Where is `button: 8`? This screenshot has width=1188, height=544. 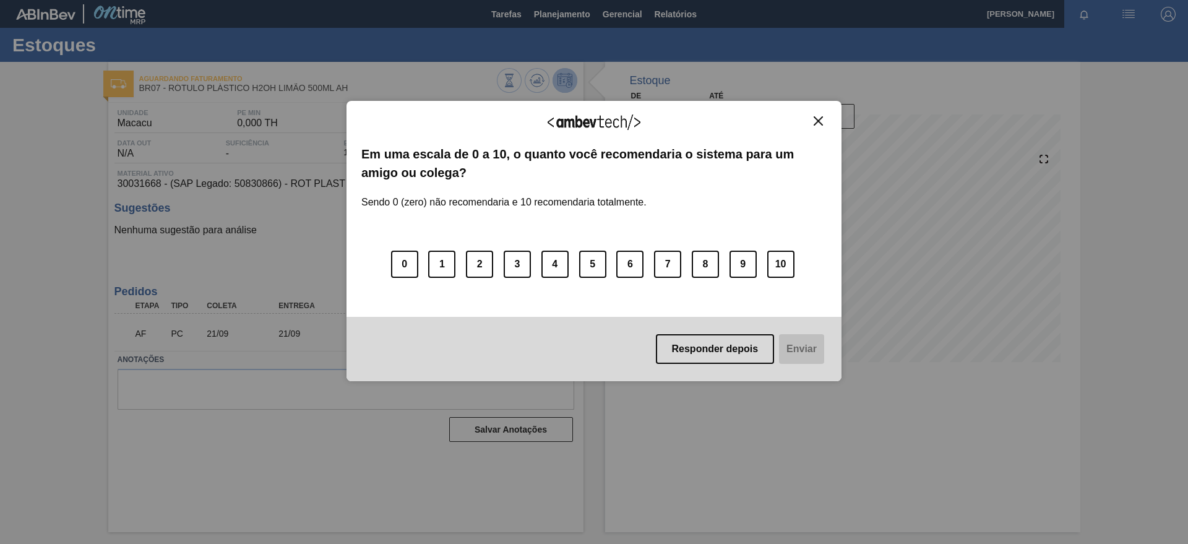 button: 8 is located at coordinates (705, 264).